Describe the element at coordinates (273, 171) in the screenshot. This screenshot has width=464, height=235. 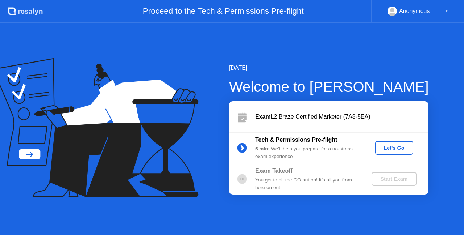
I see `b: Exam Takeoff` at that location.